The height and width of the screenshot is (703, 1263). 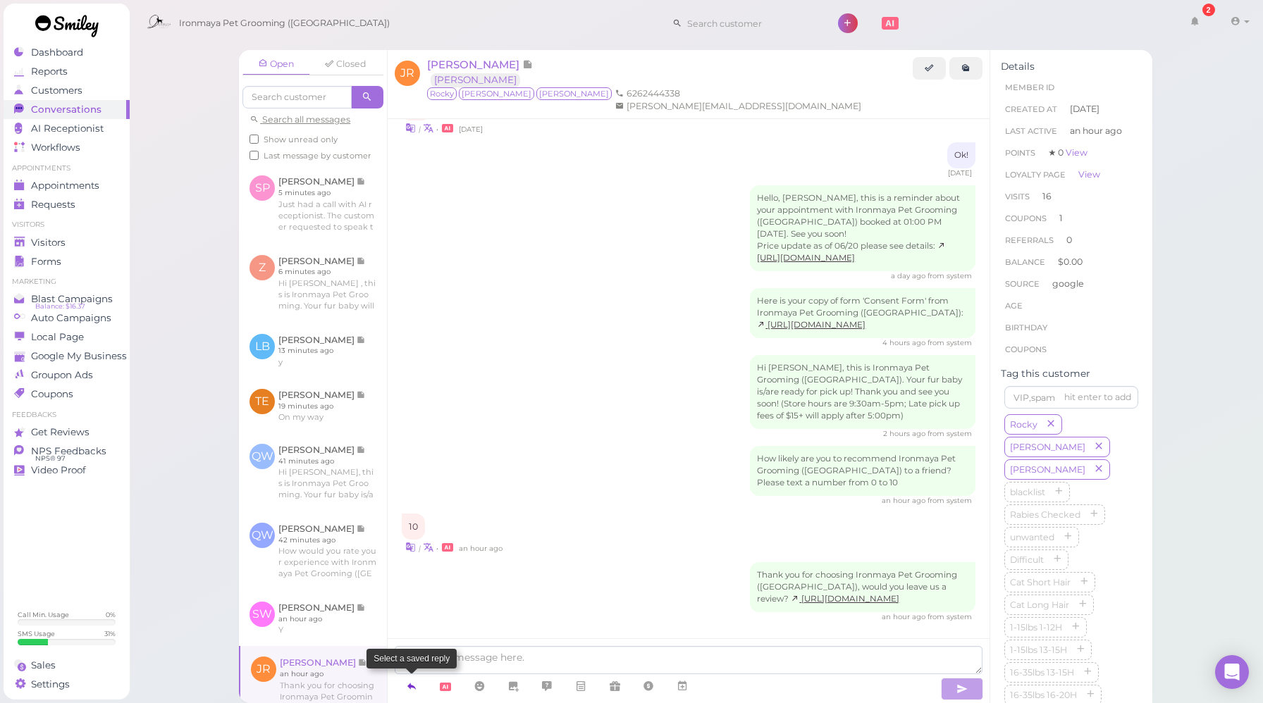 I want to click on div: 31 %, so click(x=110, y=633).